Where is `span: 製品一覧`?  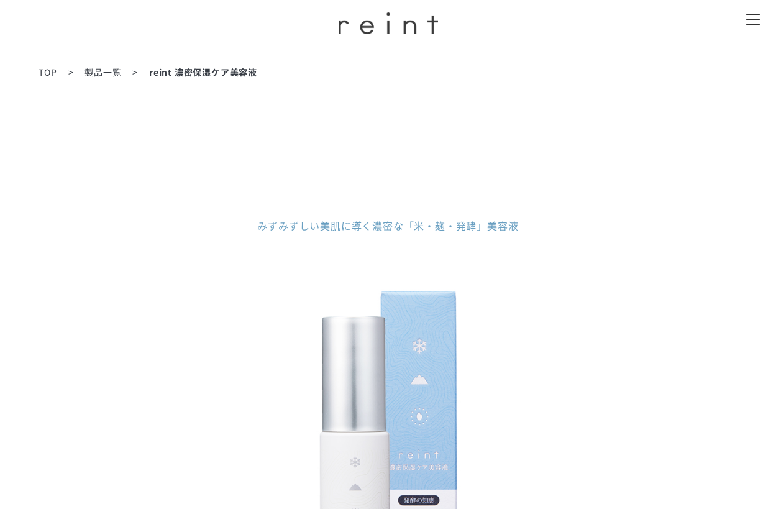
span: 製品一覧 is located at coordinates (103, 72).